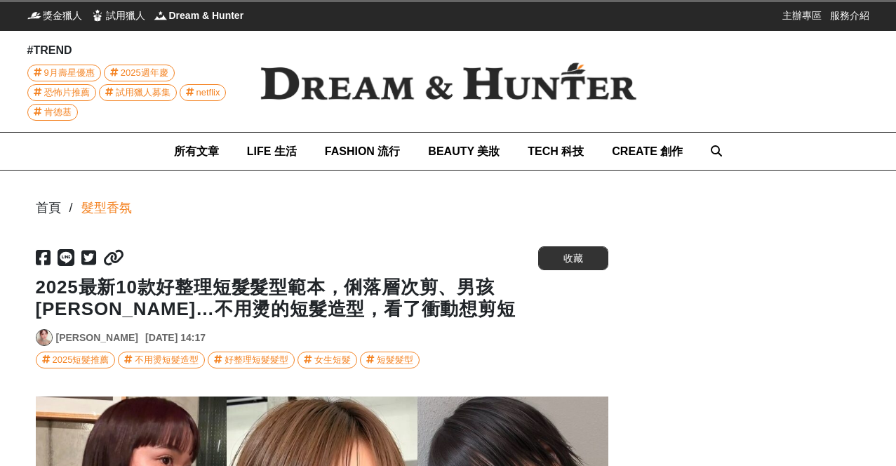  I want to click on div: #TREND, so click(133, 51).